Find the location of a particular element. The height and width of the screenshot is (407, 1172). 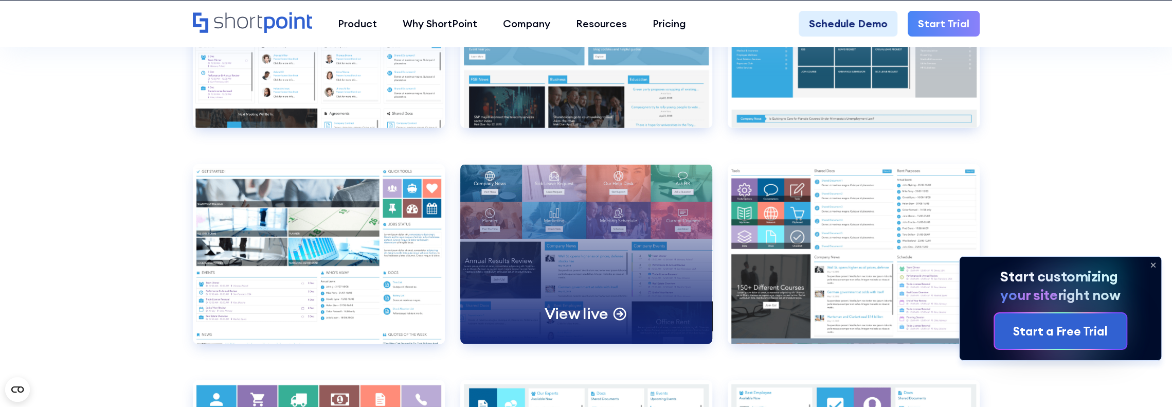

div: Resources is located at coordinates (601, 24).